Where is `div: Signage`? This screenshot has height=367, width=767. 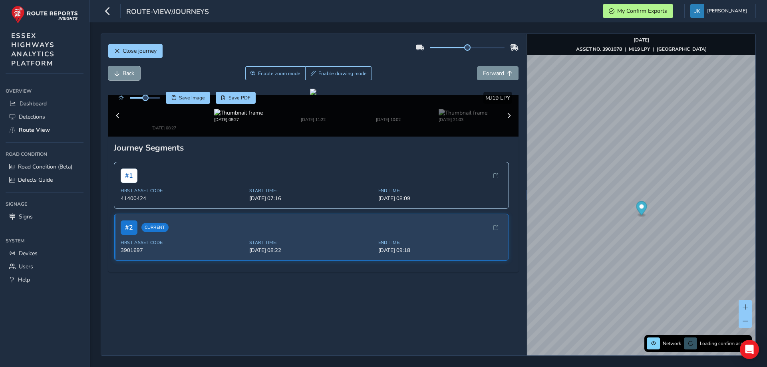
div: Signage is located at coordinates (44, 204).